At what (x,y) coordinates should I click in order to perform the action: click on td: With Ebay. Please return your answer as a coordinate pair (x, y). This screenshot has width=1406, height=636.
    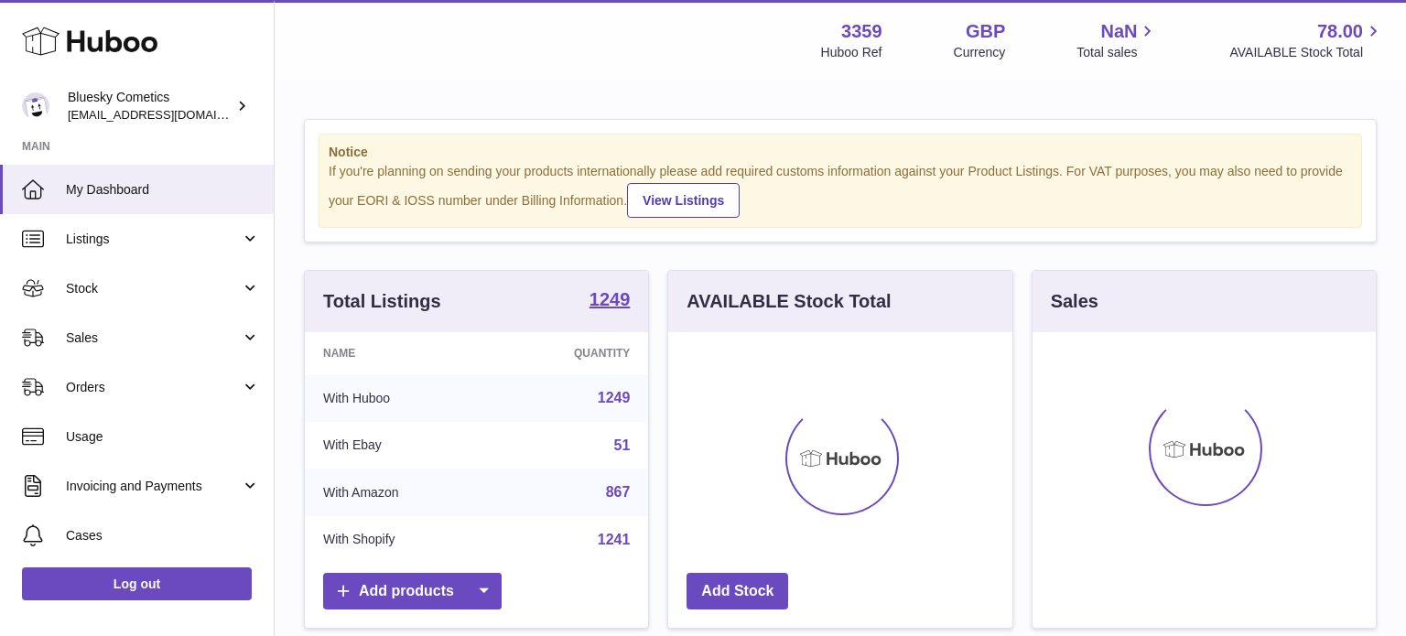
    Looking at the image, I should click on (398, 446).